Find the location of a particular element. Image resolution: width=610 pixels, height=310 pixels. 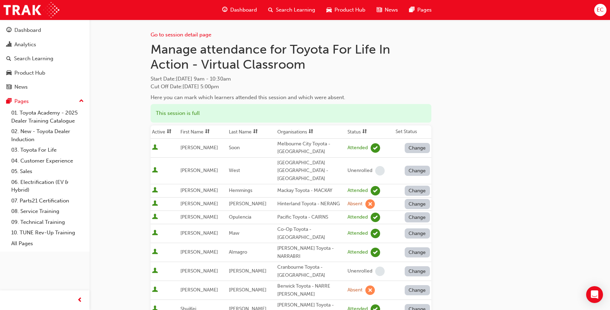

span: Hemmings is located at coordinates (240, 190).